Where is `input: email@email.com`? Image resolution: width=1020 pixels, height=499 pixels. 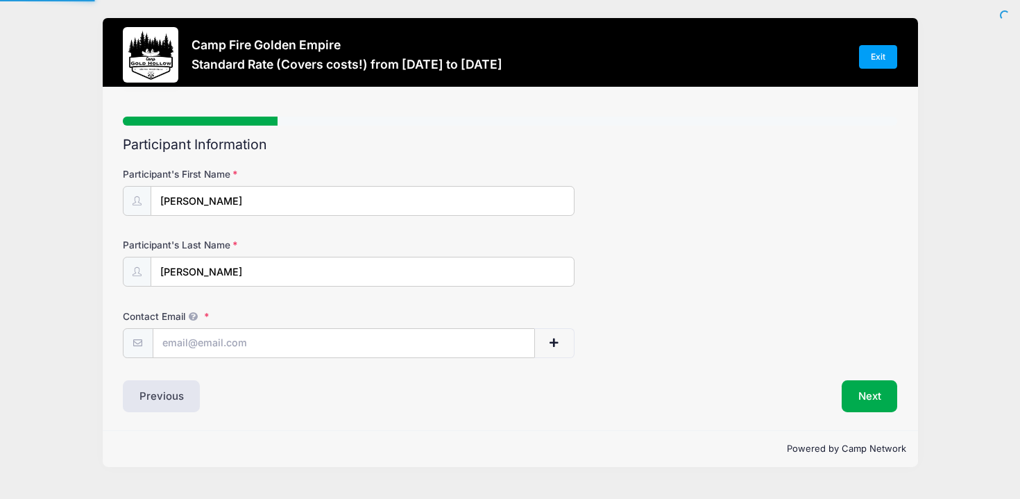
input: email@email.com is located at coordinates (344, 343).